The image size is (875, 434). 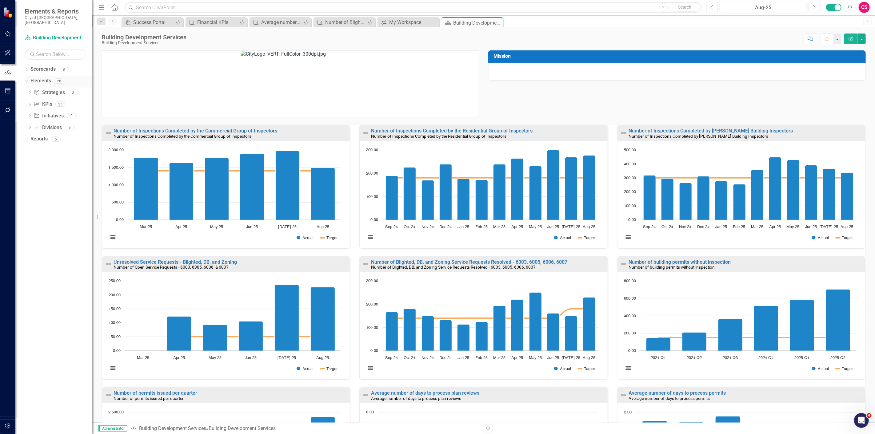 What do you see at coordinates (410, 227) in the screenshot?
I see `text: Oct-24` at bounding box center [410, 227].